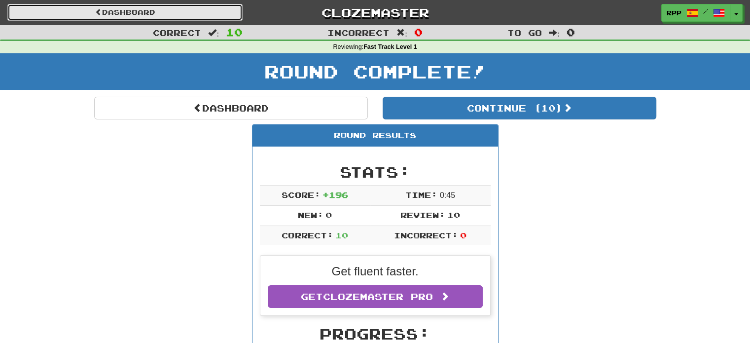  I want to click on span: Score:, so click(301, 194).